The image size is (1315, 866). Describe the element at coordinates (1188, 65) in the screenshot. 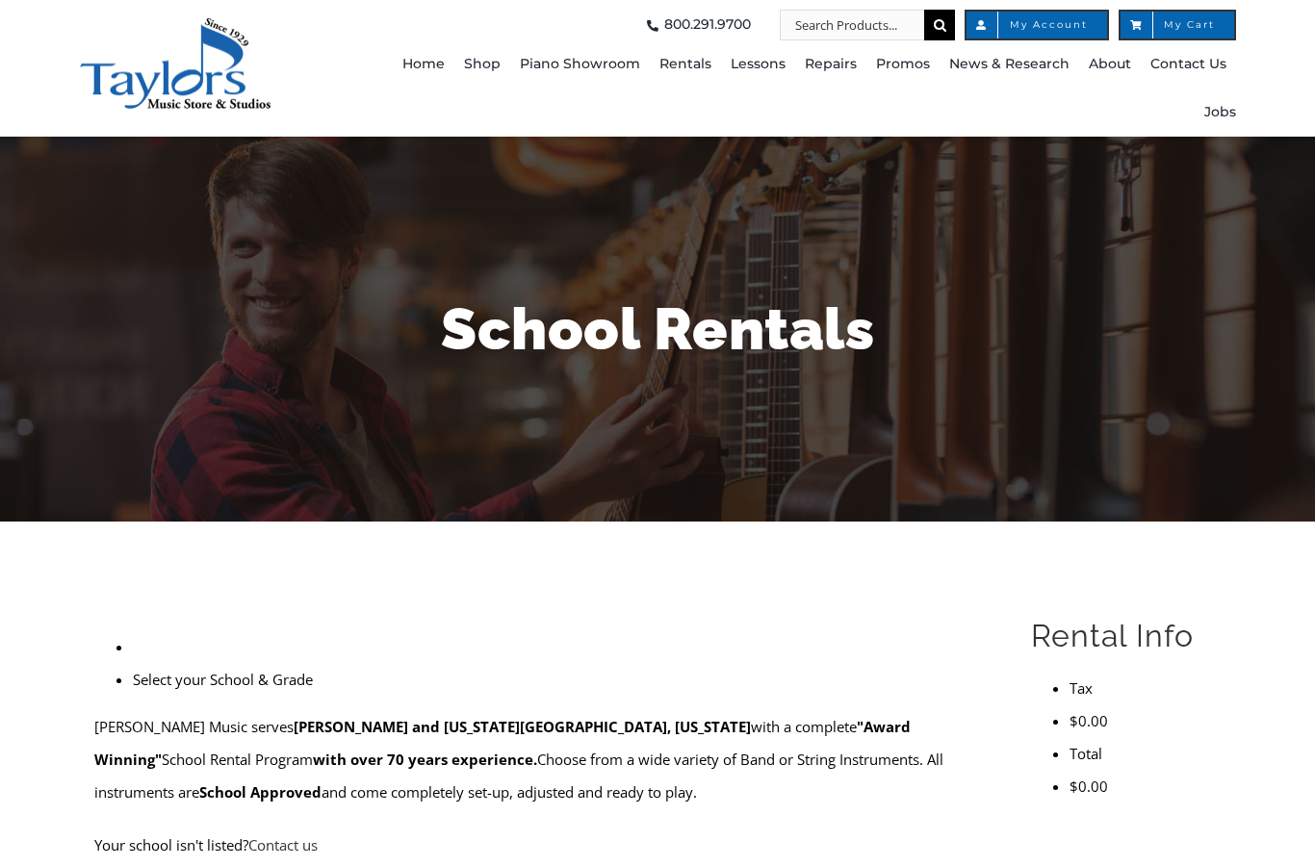

I see `a: Contact Us` at that location.